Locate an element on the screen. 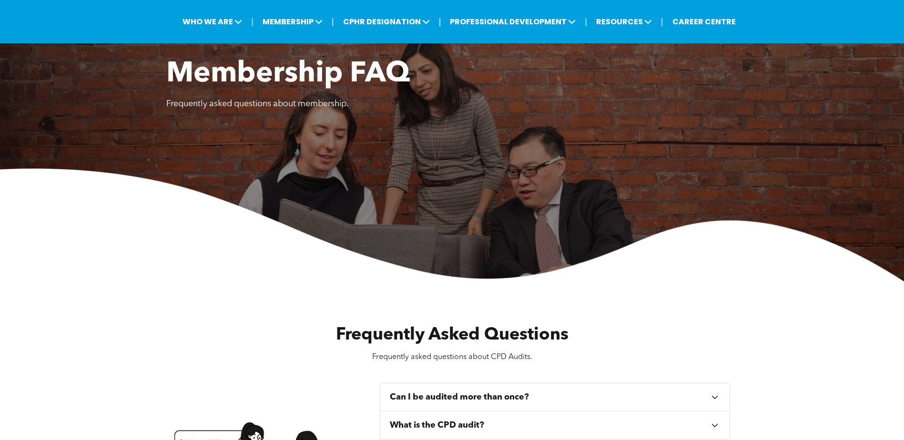 The image size is (904, 440). h3: Can I be audited more than once? is located at coordinates (459, 398).